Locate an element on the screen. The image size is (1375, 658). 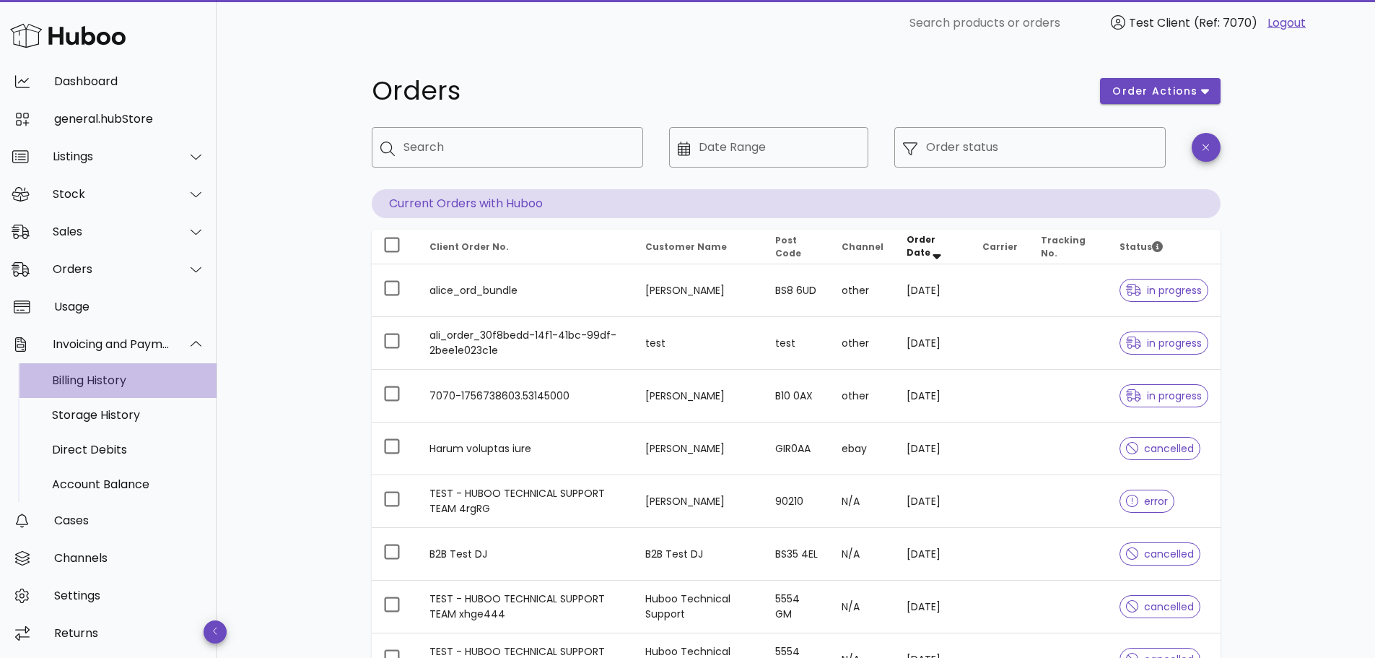
td: Huboo Technical Support is located at coordinates (698, 606).